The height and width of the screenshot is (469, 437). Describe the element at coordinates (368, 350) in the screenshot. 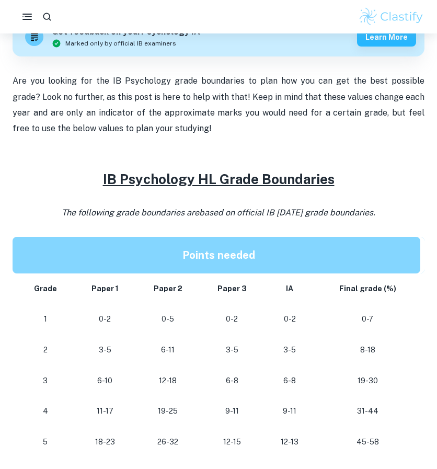

I see `p: 8-18` at that location.